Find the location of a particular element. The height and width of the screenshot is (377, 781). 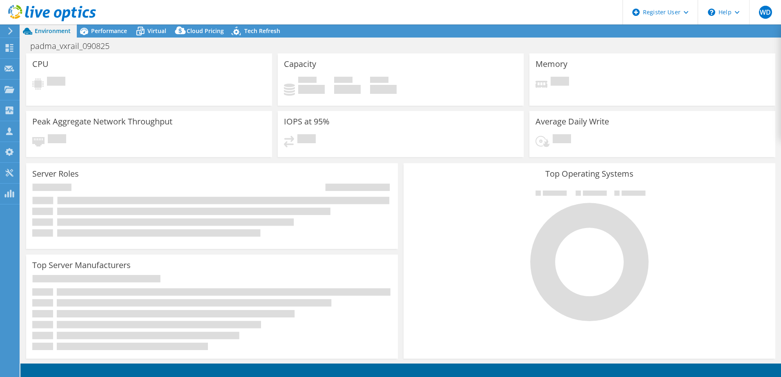

span: Environment is located at coordinates (53, 31).